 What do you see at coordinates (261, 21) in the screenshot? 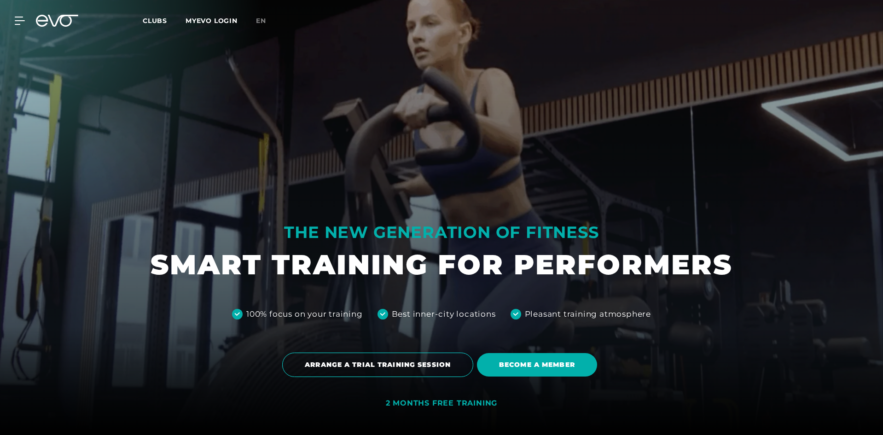
I see `font: en` at bounding box center [261, 21].